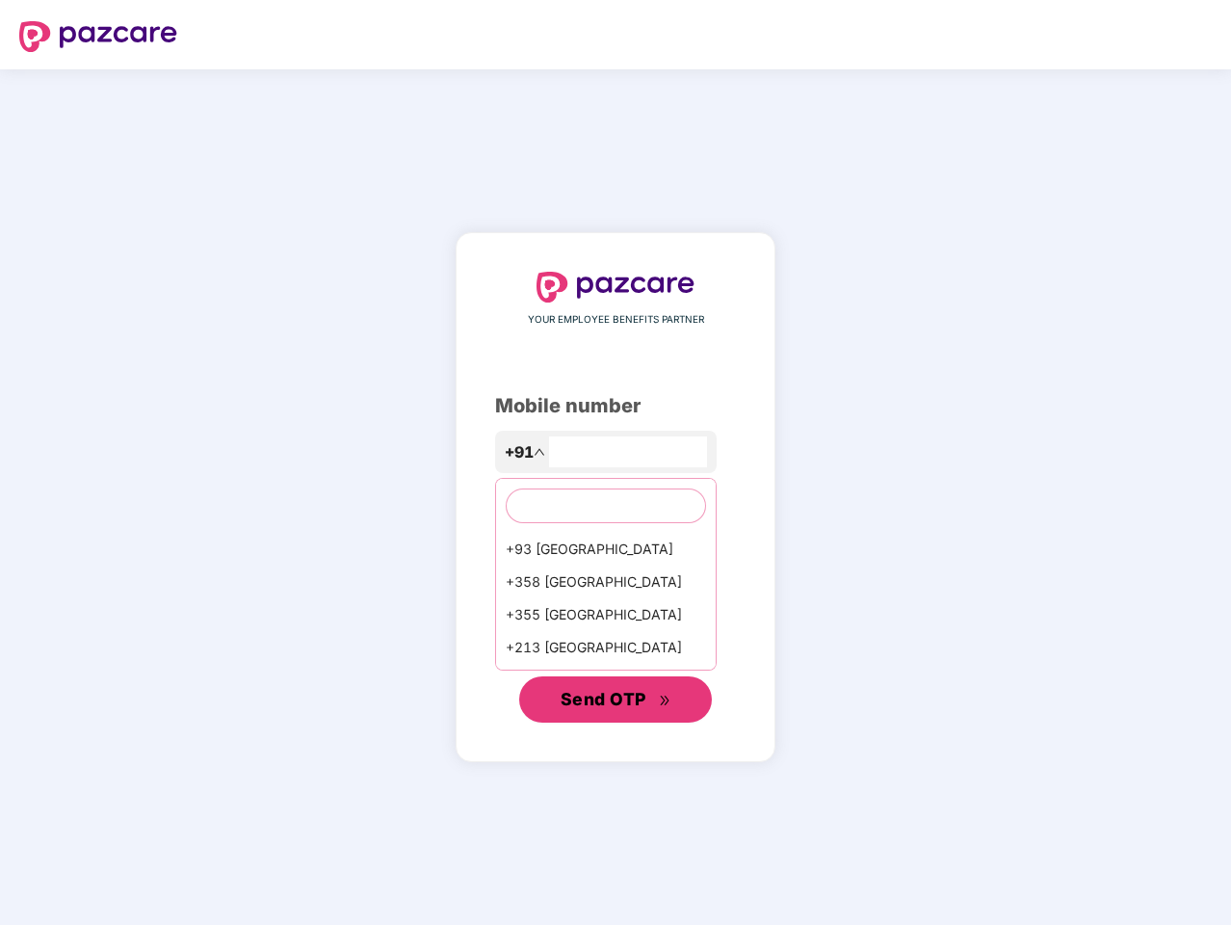 The height and width of the screenshot is (925, 1231). What do you see at coordinates (665, 700) in the screenshot?
I see `span: double-right` at bounding box center [665, 700].